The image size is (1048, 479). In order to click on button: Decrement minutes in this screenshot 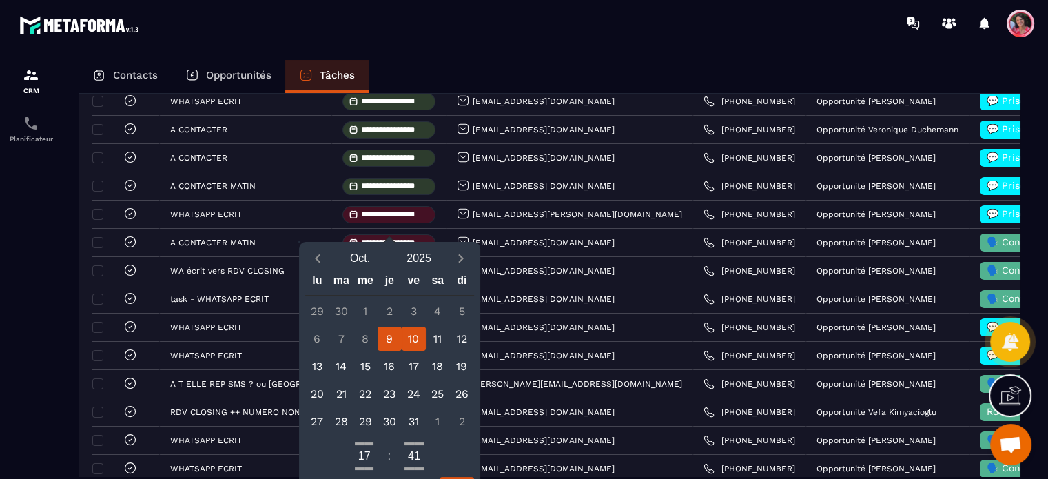, I will do `click(414, 469)`.